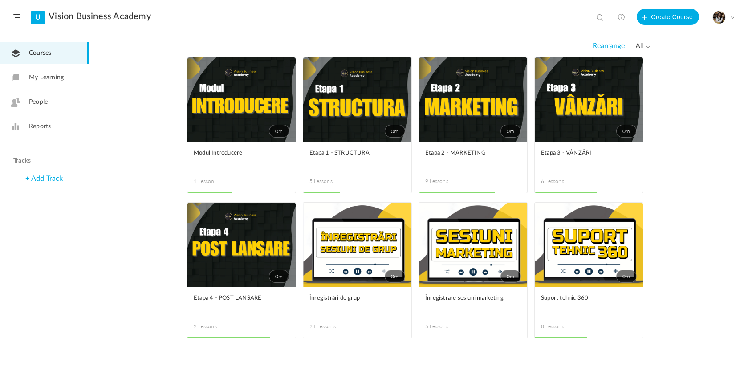 Image resolution: width=748 pixels, height=391 pixels. What do you see at coordinates (608, 46) in the screenshot?
I see `span: Rearrange` at bounding box center [608, 46].